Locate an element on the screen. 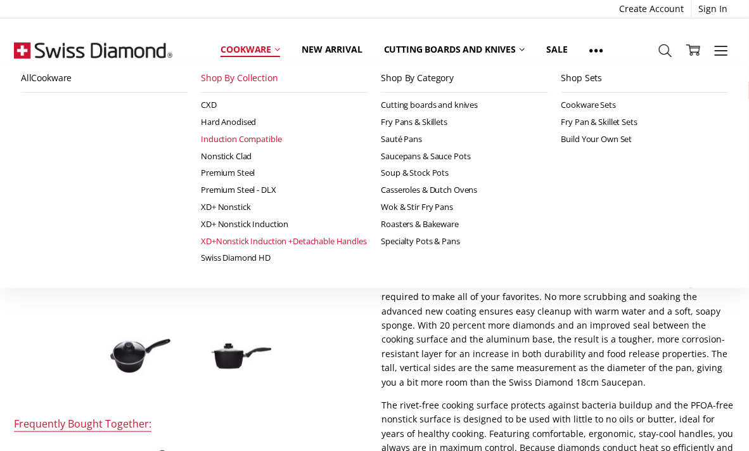 The width and height of the screenshot is (749, 451). a: Cutting boards and knives is located at coordinates (454, 49).